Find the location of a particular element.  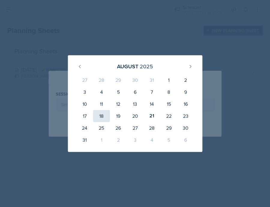

div: 25 is located at coordinates (101, 128).